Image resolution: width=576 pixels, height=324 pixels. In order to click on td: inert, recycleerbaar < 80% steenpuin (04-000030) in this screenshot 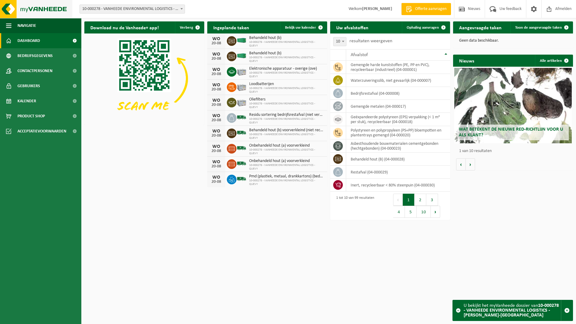, I will do `click(398, 185)`.